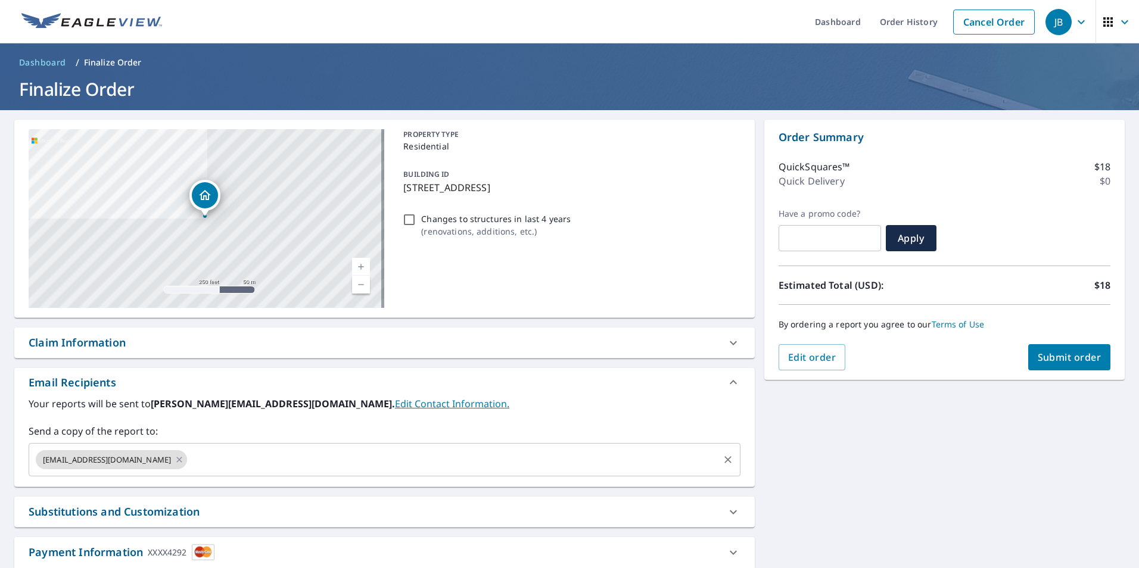 Image resolution: width=1139 pixels, height=568 pixels. What do you see at coordinates (1069, 357) in the screenshot?
I see `button: Submit order` at bounding box center [1069, 357].